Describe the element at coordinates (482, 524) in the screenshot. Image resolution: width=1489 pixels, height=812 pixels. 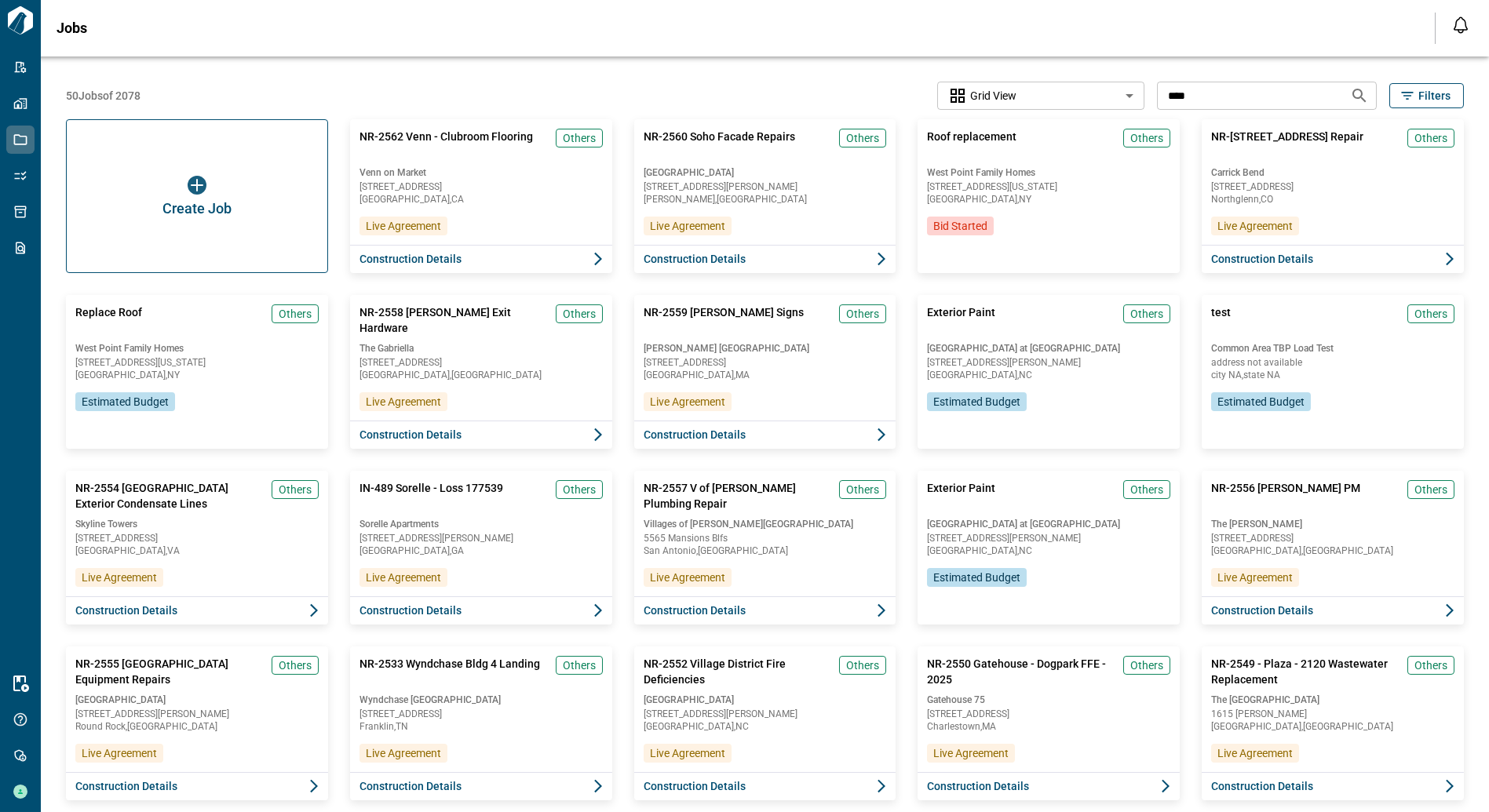
I see `span: Sorelle Apartments` at that location.